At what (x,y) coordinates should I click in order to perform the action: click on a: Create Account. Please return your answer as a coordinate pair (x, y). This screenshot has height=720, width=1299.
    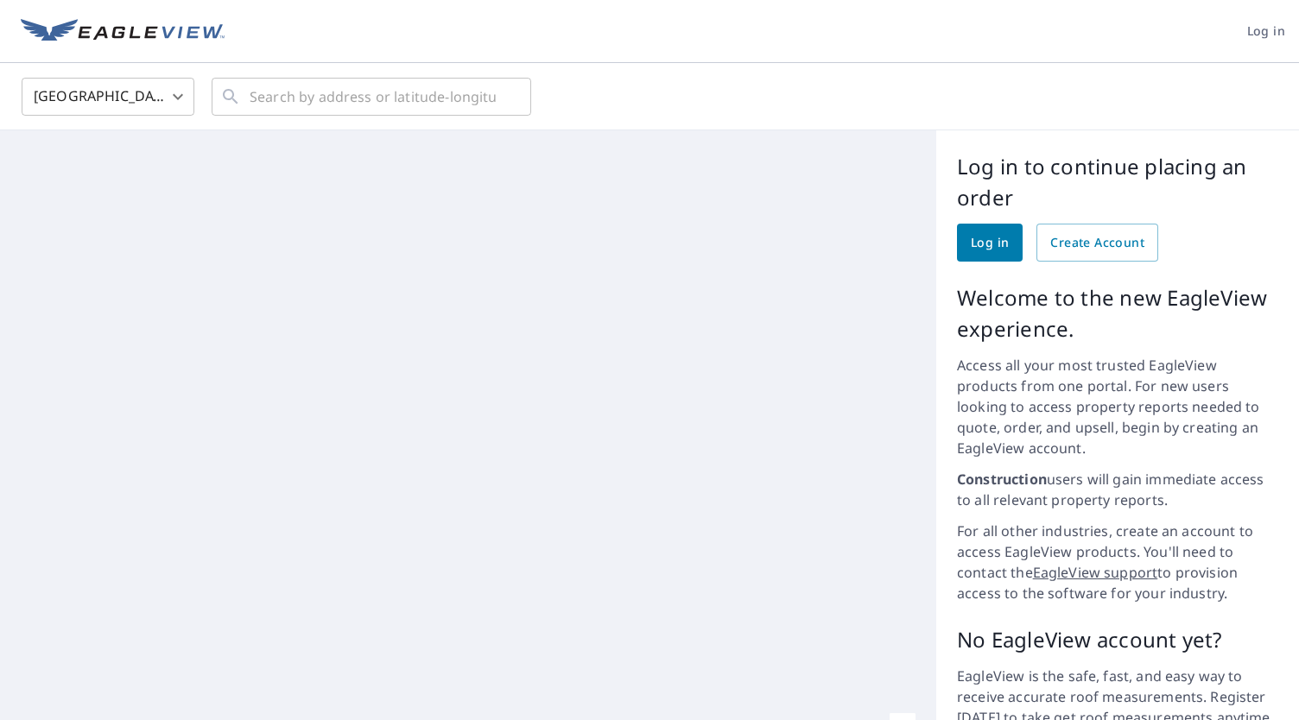
    Looking at the image, I should click on (1097, 243).